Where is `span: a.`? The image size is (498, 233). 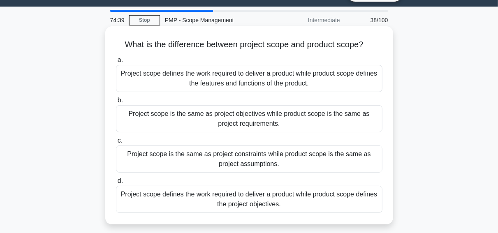
span: a. is located at coordinates (120, 60).